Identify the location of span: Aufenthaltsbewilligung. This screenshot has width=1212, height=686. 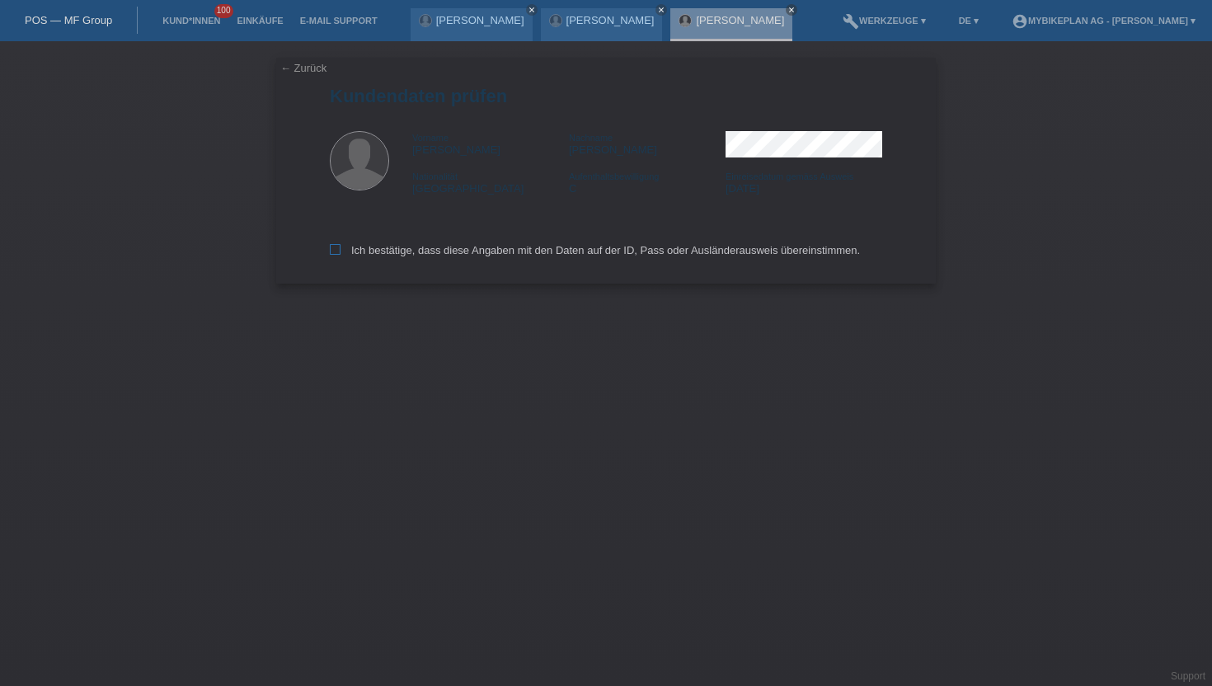
(613, 176).